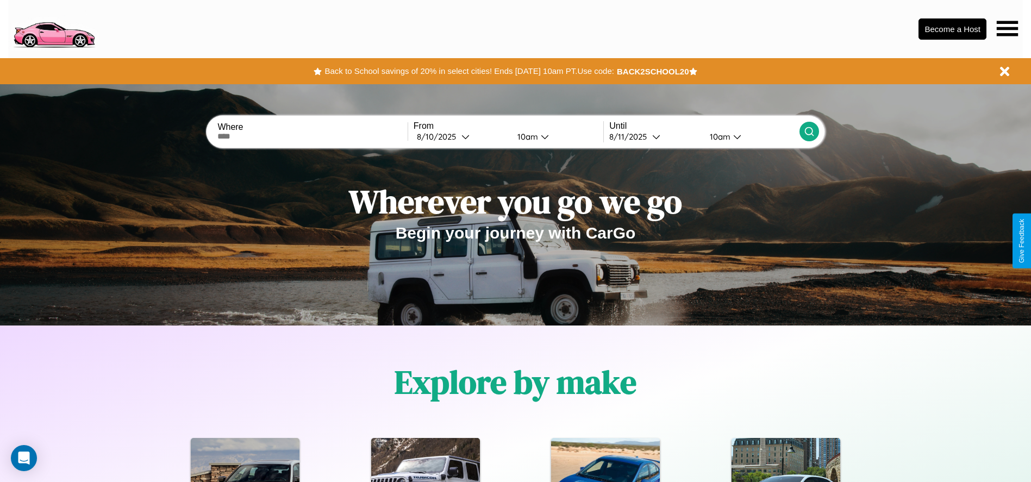 The height and width of the screenshot is (482, 1031). I want to click on img: logo, so click(54, 28).